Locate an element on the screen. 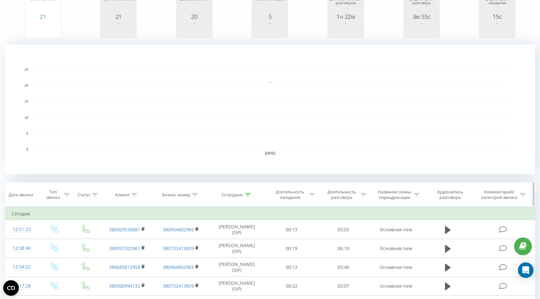  a: 380506994132 is located at coordinates (125, 286).